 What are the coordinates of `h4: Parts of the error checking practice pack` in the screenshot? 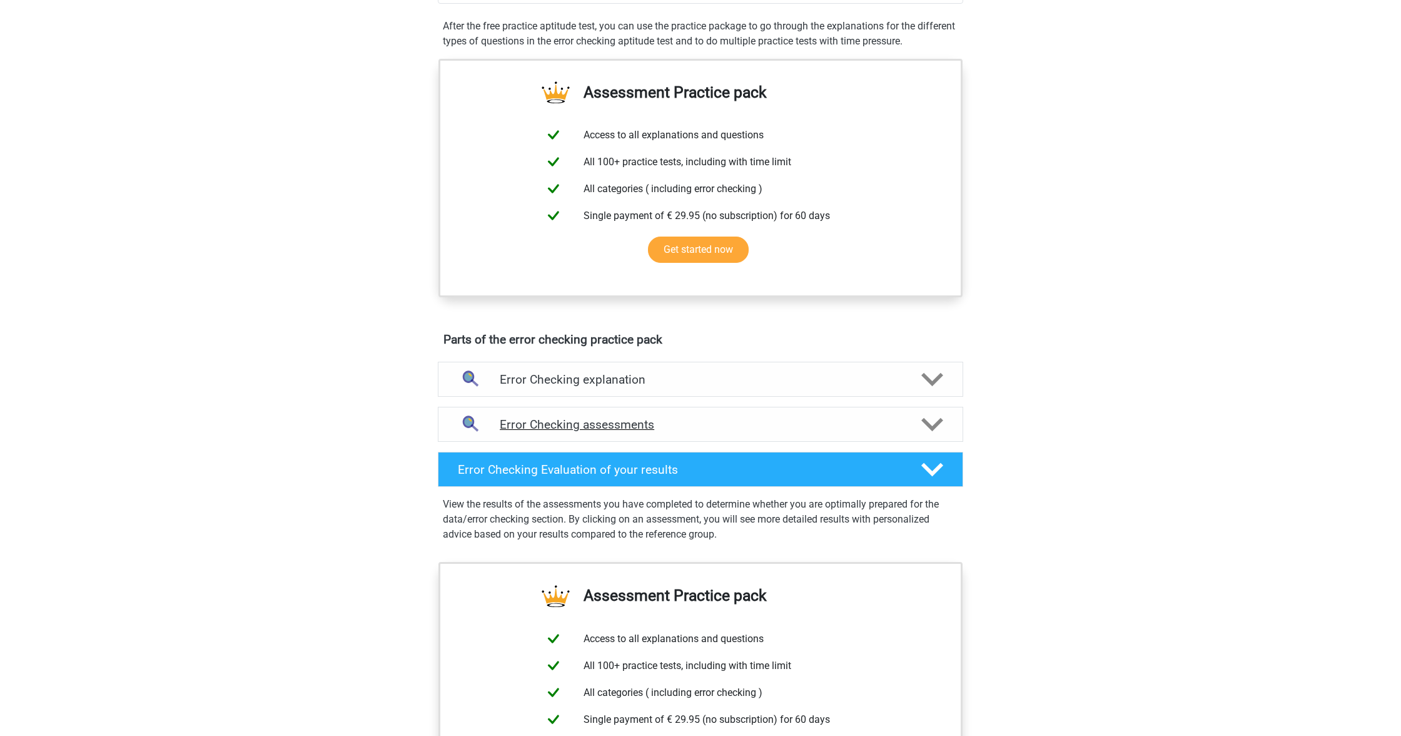 It's located at (701, 339).